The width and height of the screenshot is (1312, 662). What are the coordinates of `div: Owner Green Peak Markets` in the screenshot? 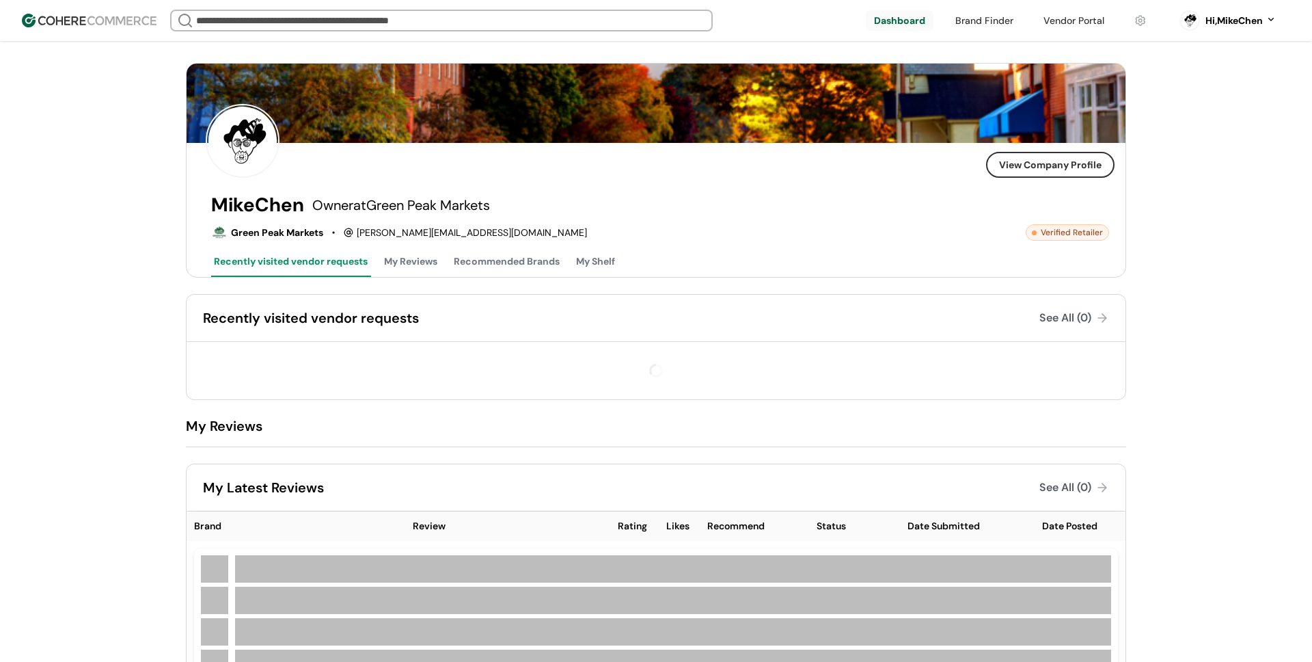 It's located at (401, 205).